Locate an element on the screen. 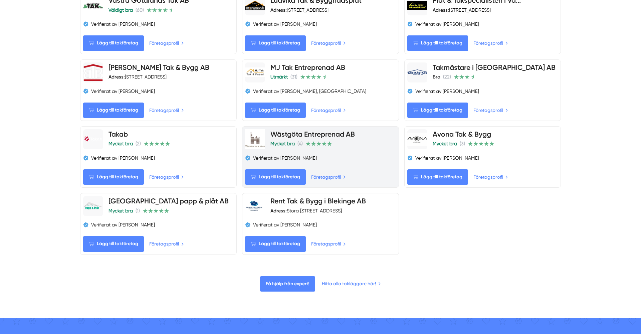 This screenshot has width=641, height=334. span: (60) is located at coordinates (140, 10).